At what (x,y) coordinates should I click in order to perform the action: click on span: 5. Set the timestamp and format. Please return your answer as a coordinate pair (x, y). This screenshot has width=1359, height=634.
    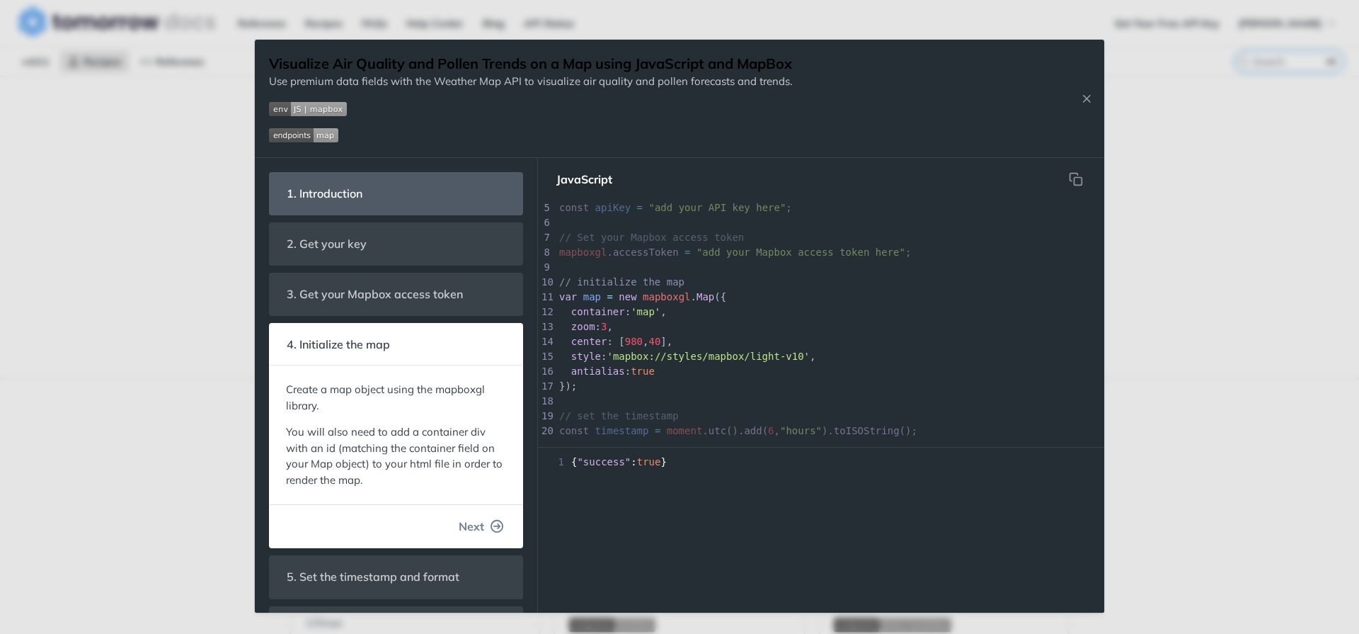
    Looking at the image, I should click on (373, 576).